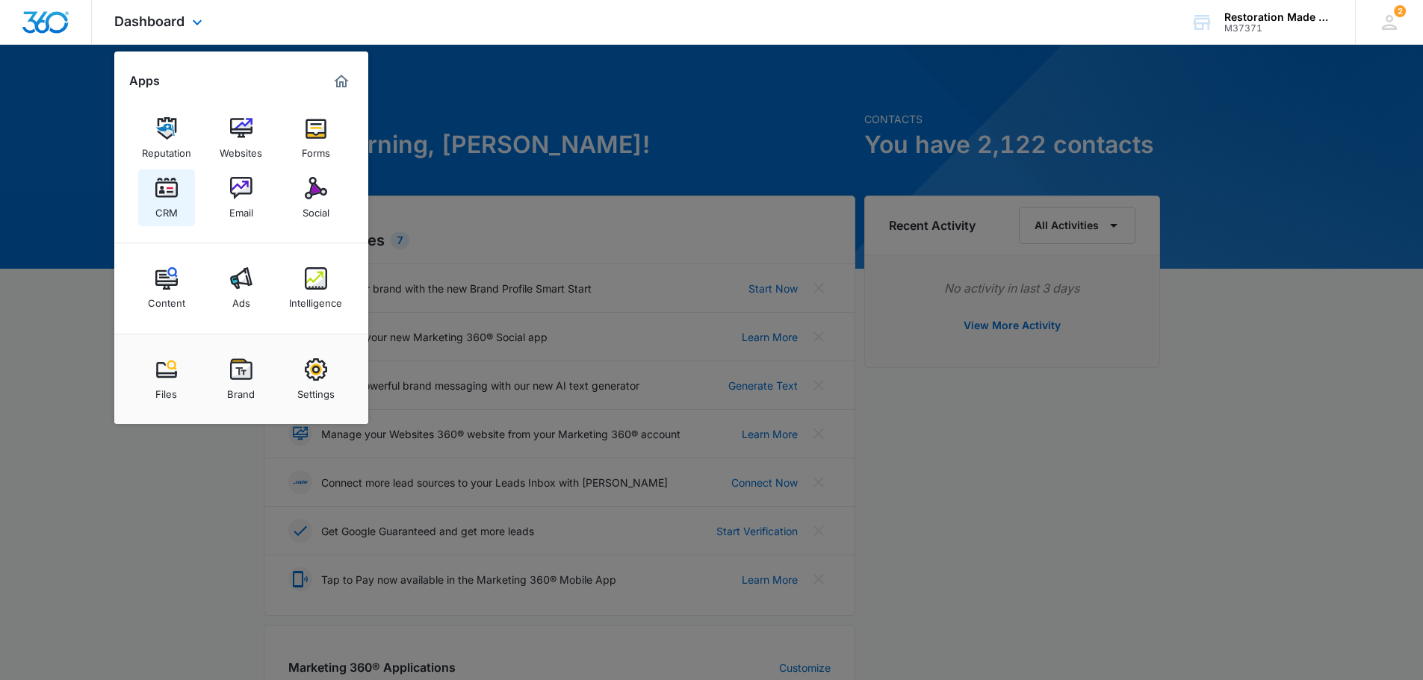  I want to click on h2: Apps, so click(144, 81).